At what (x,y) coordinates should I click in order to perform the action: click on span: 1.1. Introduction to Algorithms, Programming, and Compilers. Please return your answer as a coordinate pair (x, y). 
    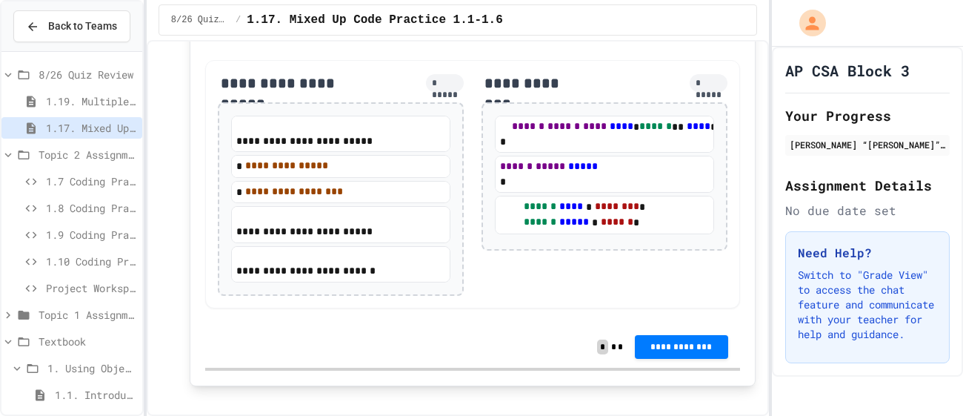
    Looking at the image, I should click on (96, 394).